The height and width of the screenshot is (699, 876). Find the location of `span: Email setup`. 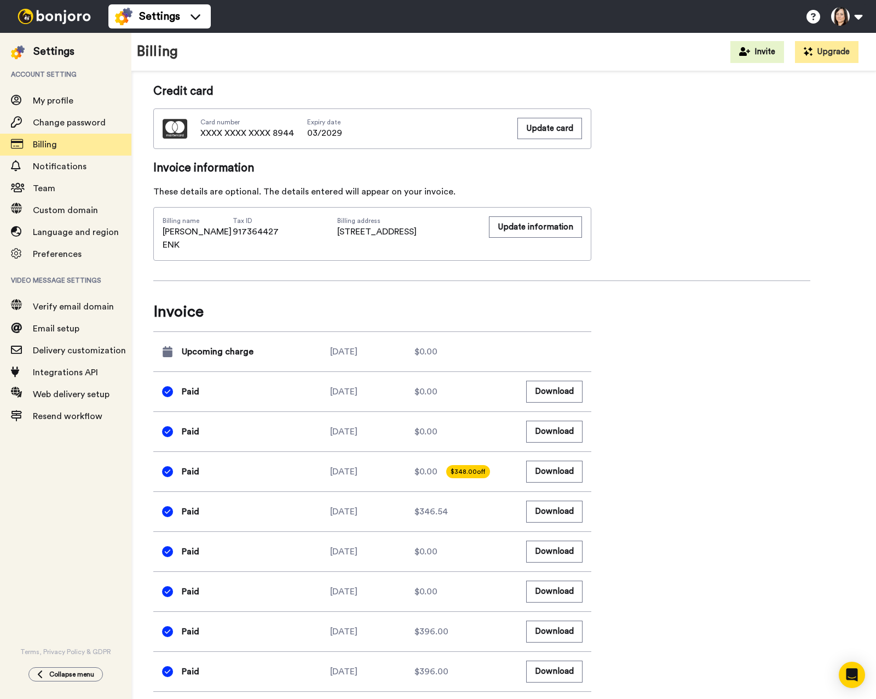

span: Email setup is located at coordinates (56, 328).